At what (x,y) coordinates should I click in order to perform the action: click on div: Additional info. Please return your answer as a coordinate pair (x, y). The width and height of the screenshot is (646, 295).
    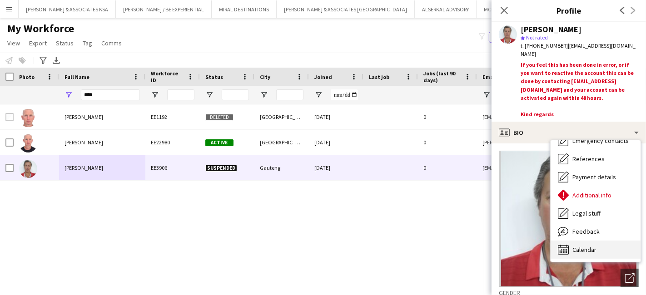
    Looking at the image, I should click on (596, 195).